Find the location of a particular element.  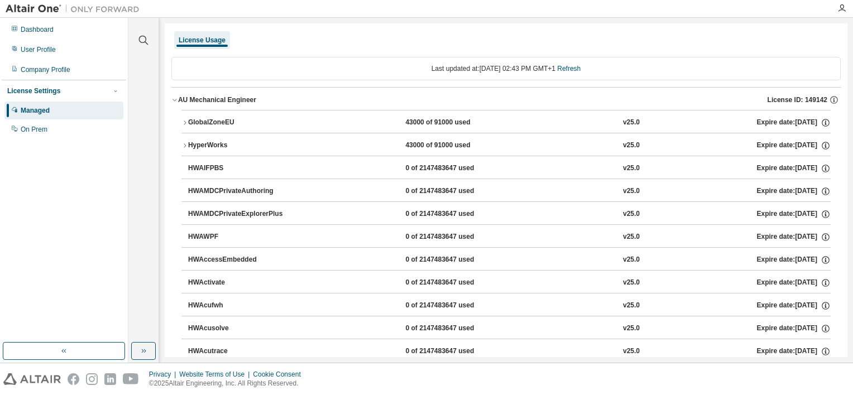

img: Altair One is located at coordinates (75, 9).